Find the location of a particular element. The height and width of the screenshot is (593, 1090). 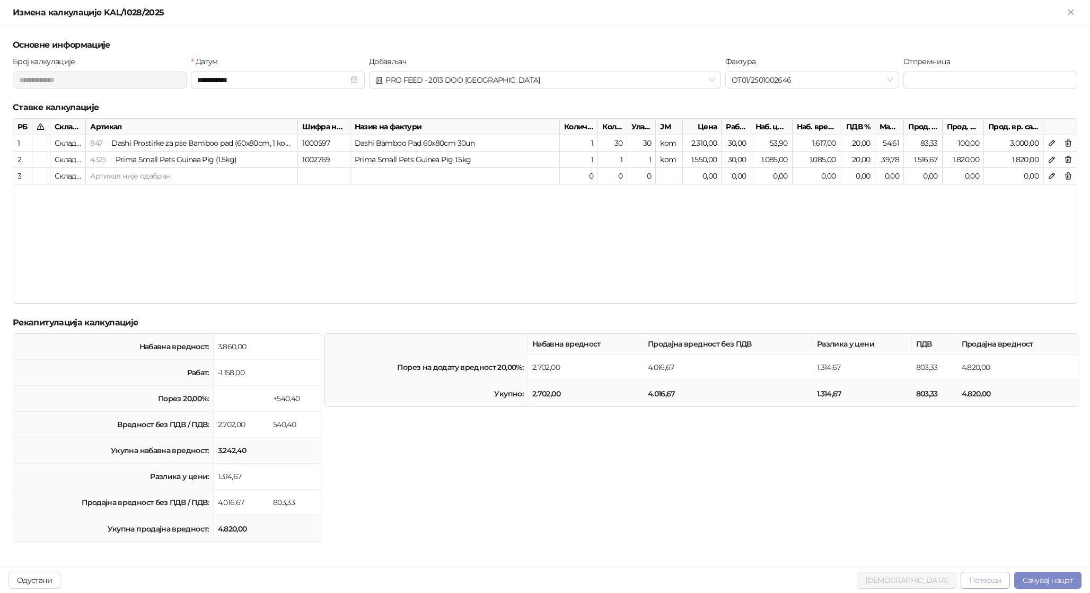

div: Измена калкулације KAL/1028/2025 is located at coordinates (539, 13).